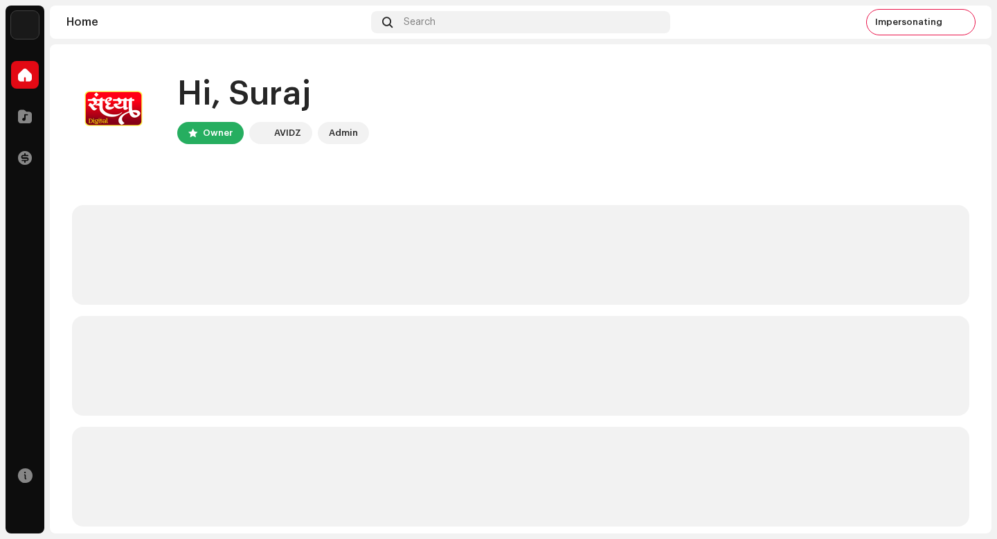  What do you see at coordinates (273, 94) in the screenshot?
I see `div: Hi, Suraj` at bounding box center [273, 94].